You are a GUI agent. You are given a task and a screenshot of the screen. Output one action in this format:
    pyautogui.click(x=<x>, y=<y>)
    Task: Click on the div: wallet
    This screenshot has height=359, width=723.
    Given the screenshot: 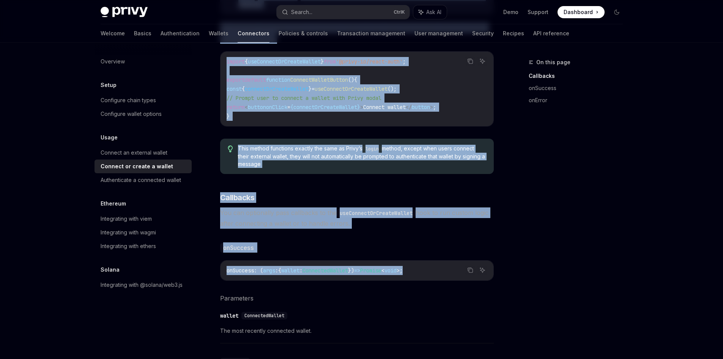 What is the action you would take?
    pyautogui.click(x=229, y=315)
    